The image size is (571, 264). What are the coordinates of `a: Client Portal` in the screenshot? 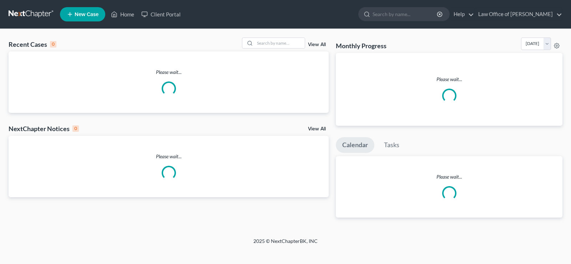 It's located at (161, 14).